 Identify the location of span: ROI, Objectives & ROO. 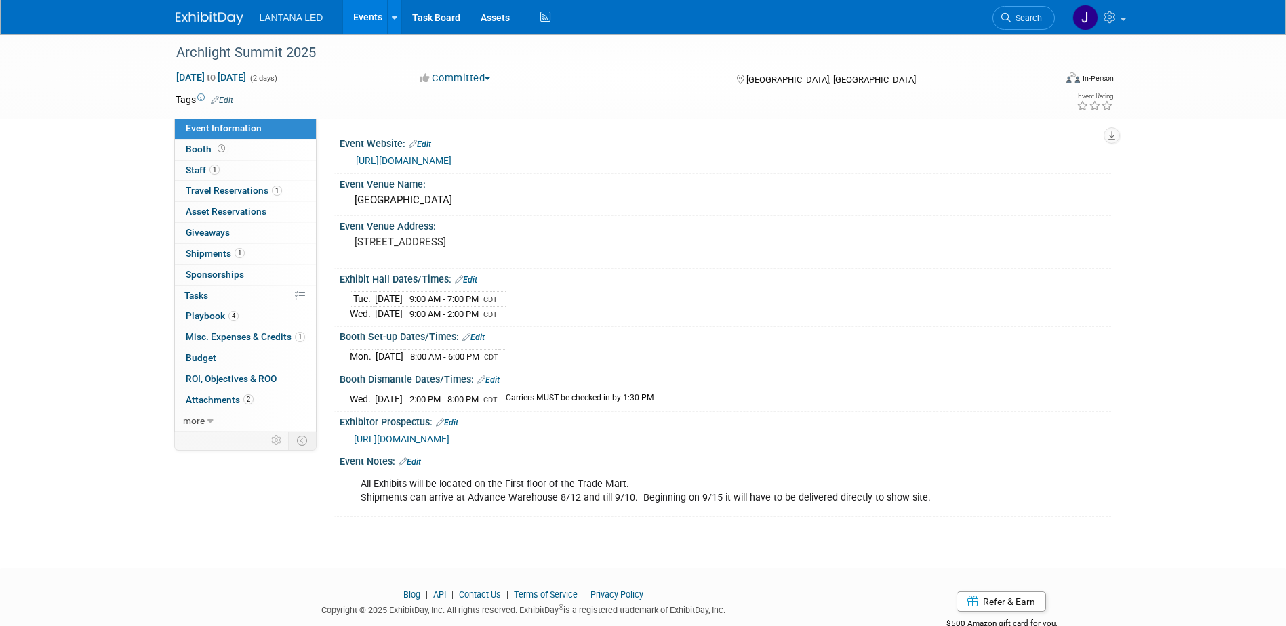
(231, 379).